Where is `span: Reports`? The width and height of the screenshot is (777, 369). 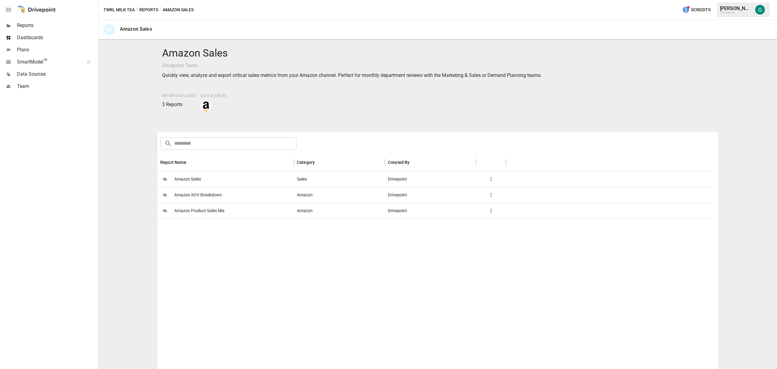 span: Reports is located at coordinates (57, 26).